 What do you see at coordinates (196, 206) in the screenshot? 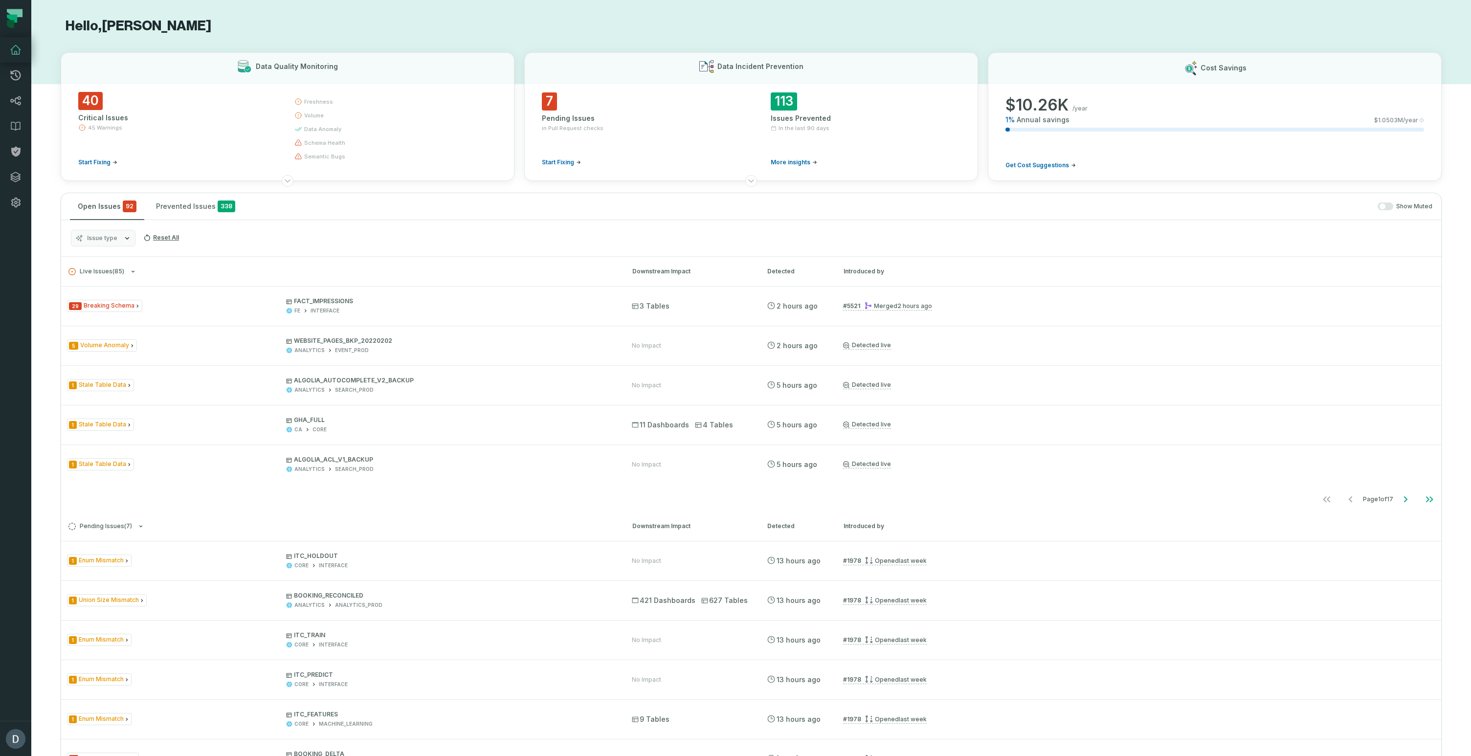
I see `button: Prevented Issues` at bounding box center [196, 206].